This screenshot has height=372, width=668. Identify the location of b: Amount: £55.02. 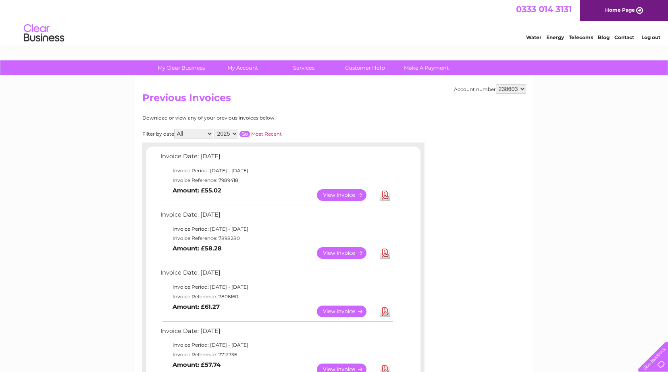
(197, 191).